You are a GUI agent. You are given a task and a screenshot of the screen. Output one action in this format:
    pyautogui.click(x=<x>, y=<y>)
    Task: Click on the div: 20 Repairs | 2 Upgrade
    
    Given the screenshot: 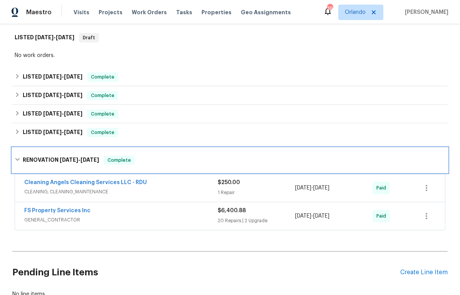 What is the action you would take?
    pyautogui.click(x=256, y=221)
    